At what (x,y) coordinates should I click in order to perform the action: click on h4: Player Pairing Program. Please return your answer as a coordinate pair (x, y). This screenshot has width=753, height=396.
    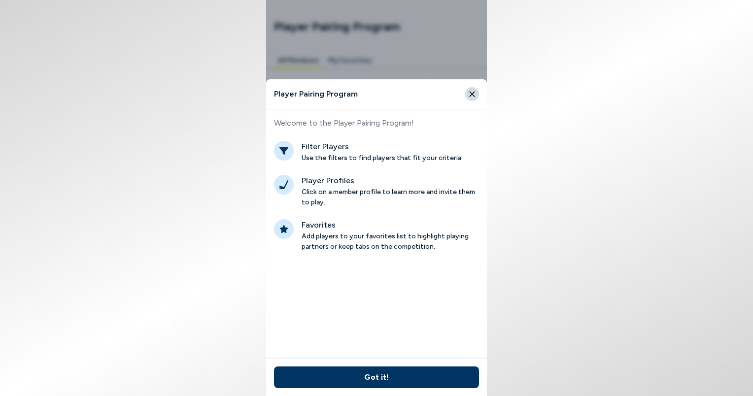
    Looking at the image, I should click on (356, 94).